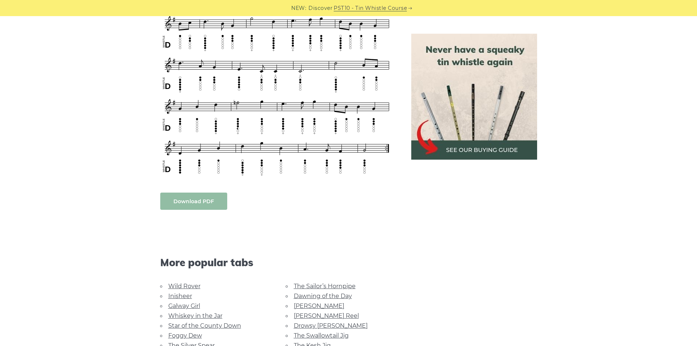  I want to click on a: Download PDF, so click(193, 201).